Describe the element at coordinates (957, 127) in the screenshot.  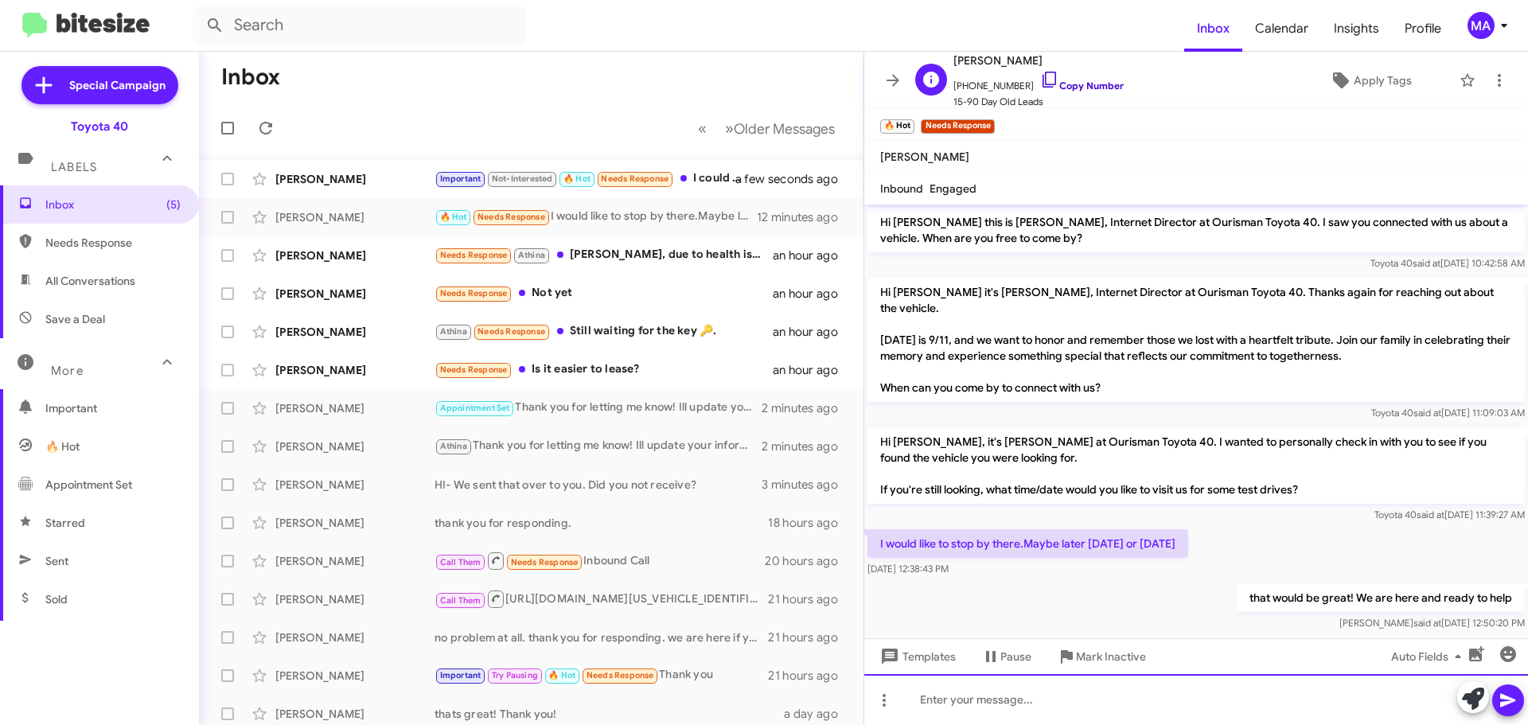
I see `small: Needs Response` at that location.